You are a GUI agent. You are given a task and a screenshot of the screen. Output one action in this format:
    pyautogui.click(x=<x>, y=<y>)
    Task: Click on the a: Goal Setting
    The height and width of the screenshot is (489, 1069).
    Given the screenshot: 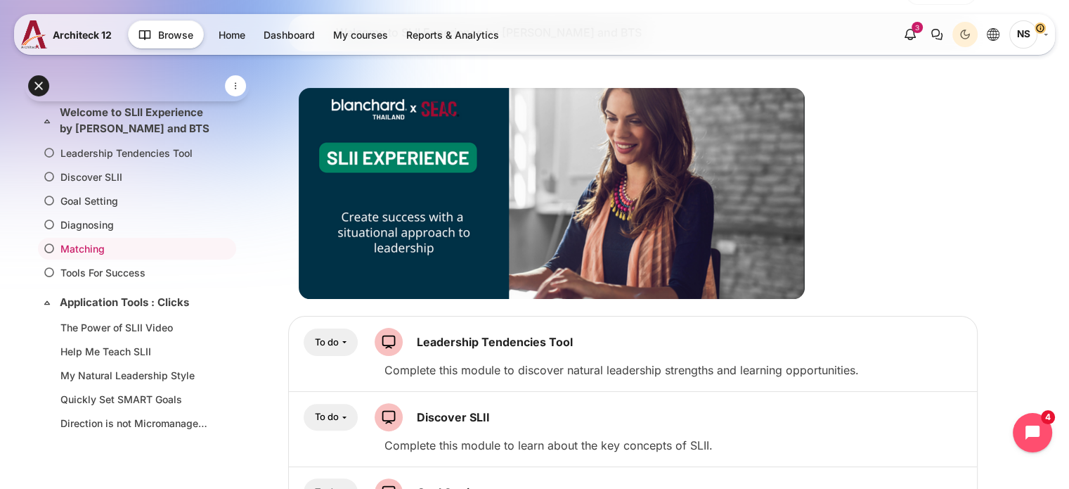 What is the action you would take?
    pyautogui.click(x=134, y=200)
    